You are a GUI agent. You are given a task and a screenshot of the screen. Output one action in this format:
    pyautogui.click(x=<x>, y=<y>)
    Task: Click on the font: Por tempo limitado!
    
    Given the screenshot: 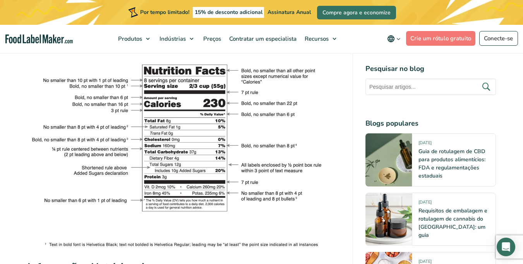 What is the action you would take?
    pyautogui.click(x=165, y=12)
    